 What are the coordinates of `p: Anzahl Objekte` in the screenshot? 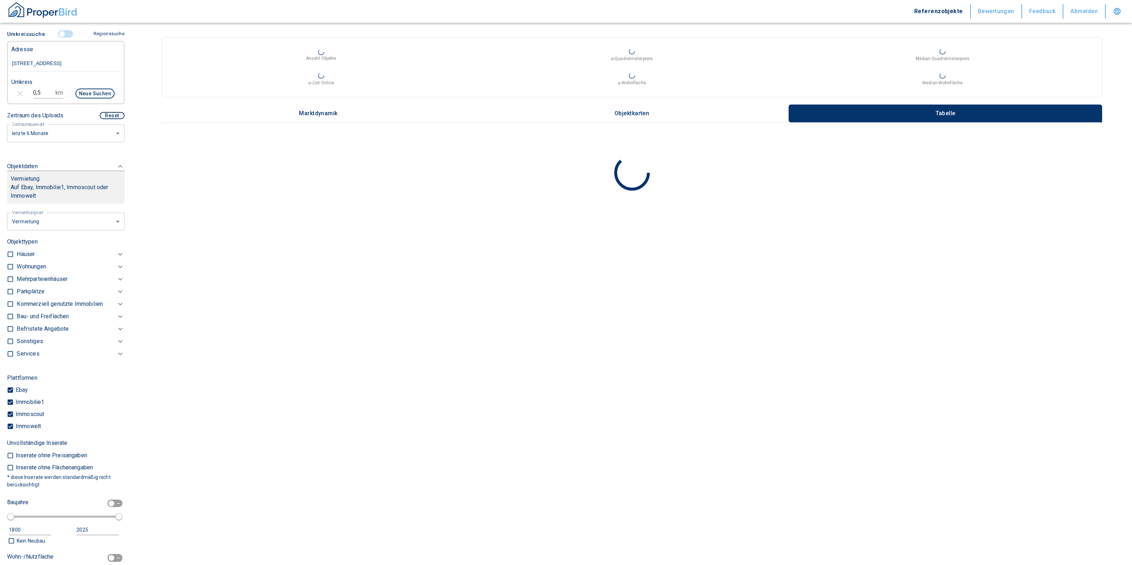 It's located at (321, 58).